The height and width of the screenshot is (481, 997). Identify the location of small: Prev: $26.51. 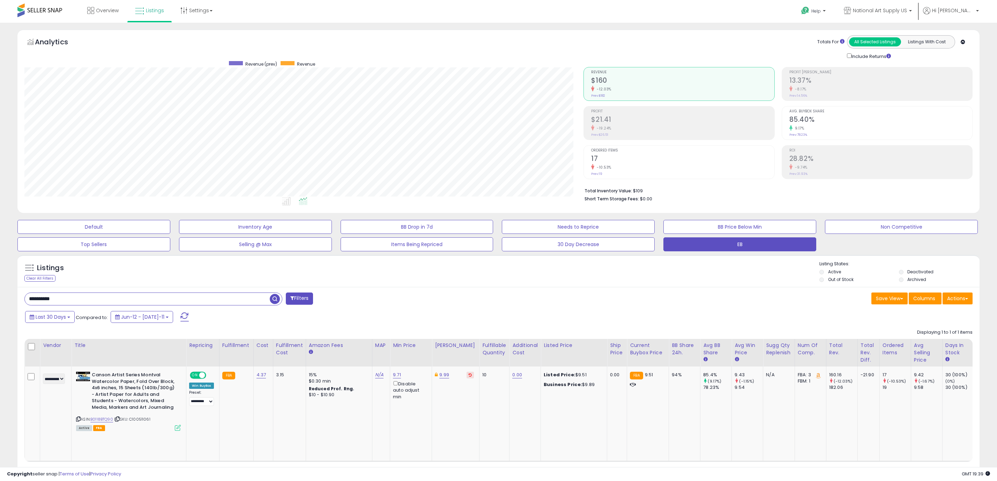
(599, 135).